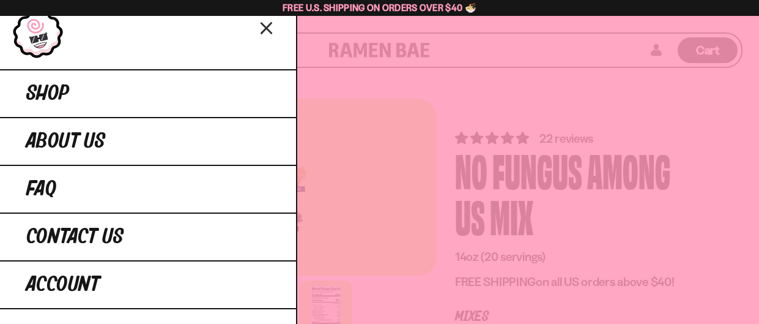 Image resolution: width=759 pixels, height=324 pixels. What do you see at coordinates (75, 237) in the screenshot?
I see `span: Contact Us` at bounding box center [75, 237].